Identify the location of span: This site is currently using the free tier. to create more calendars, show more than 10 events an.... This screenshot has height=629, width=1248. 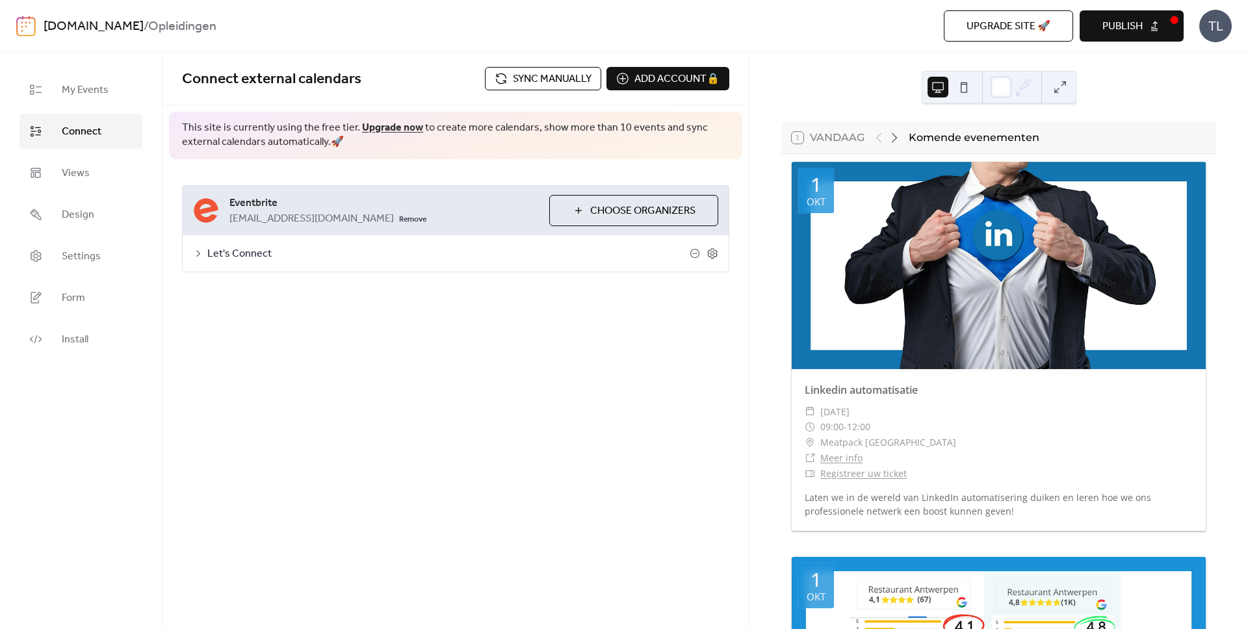
(456, 135).